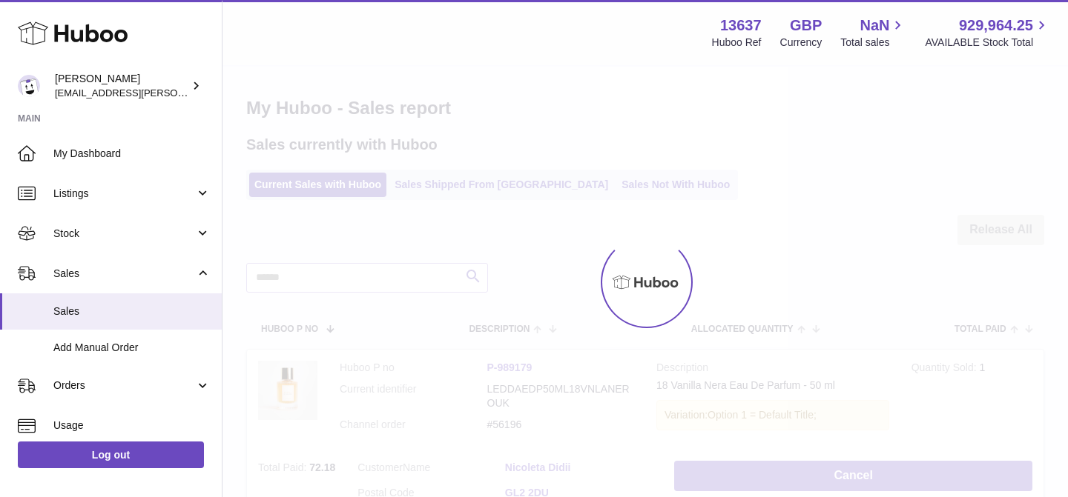 This screenshot has height=497, width=1068. Describe the element at coordinates (801, 42) in the screenshot. I see `div: Currency` at that location.